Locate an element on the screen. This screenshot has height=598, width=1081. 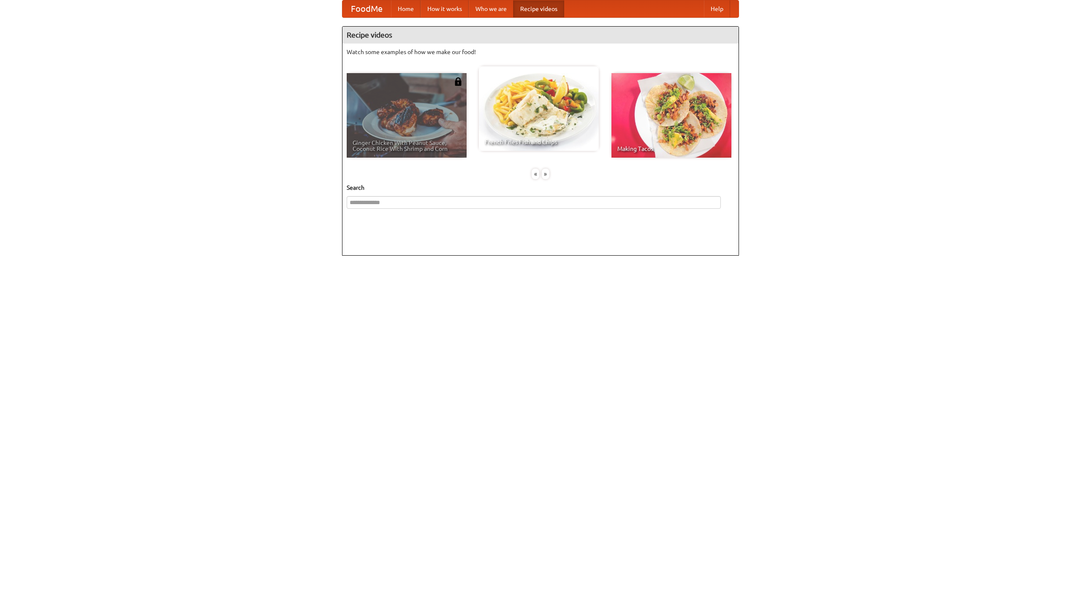
a: Help is located at coordinates (717, 9).